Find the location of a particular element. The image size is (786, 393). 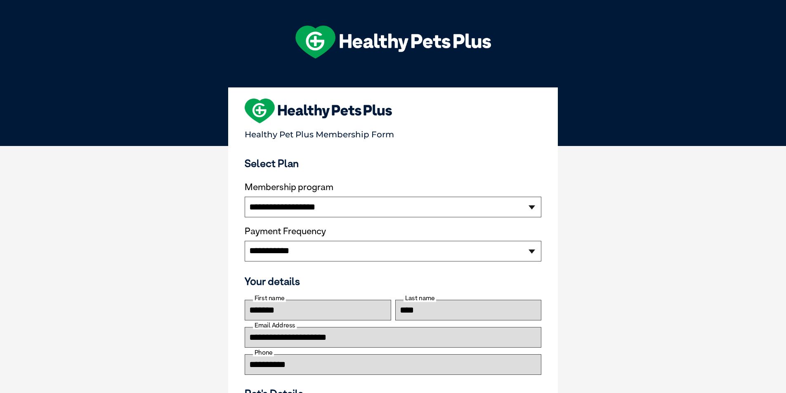

p: Healthy Pet Plus Membership Form is located at coordinates (393, 133).